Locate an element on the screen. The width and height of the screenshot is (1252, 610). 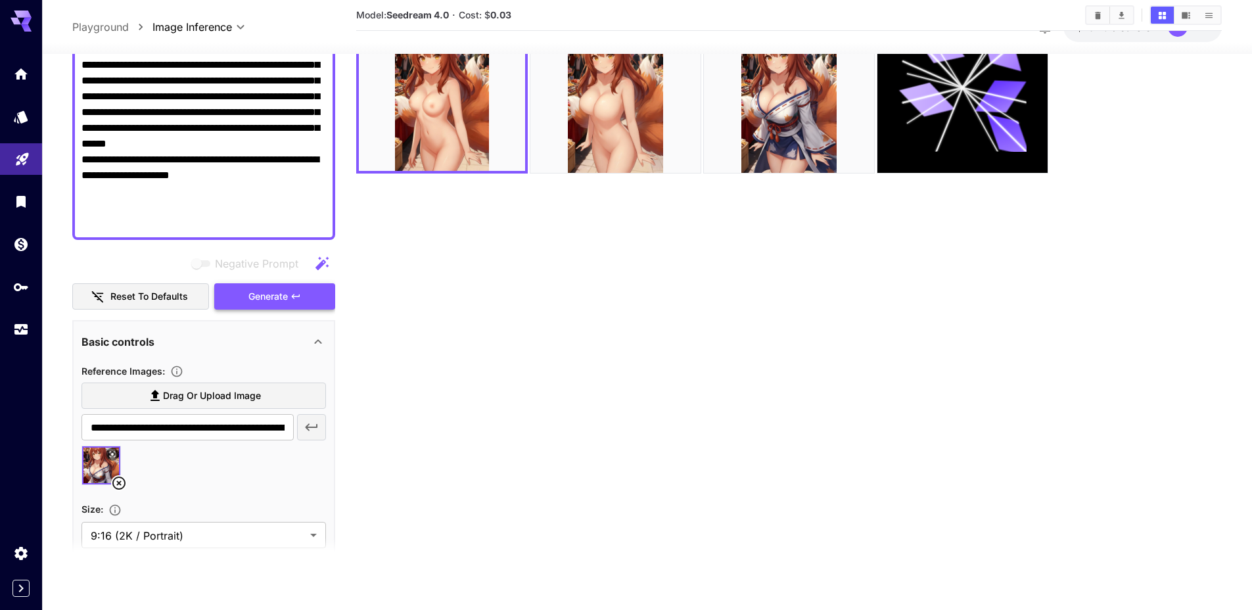
button: Show media in list view is located at coordinates (1209, 15).